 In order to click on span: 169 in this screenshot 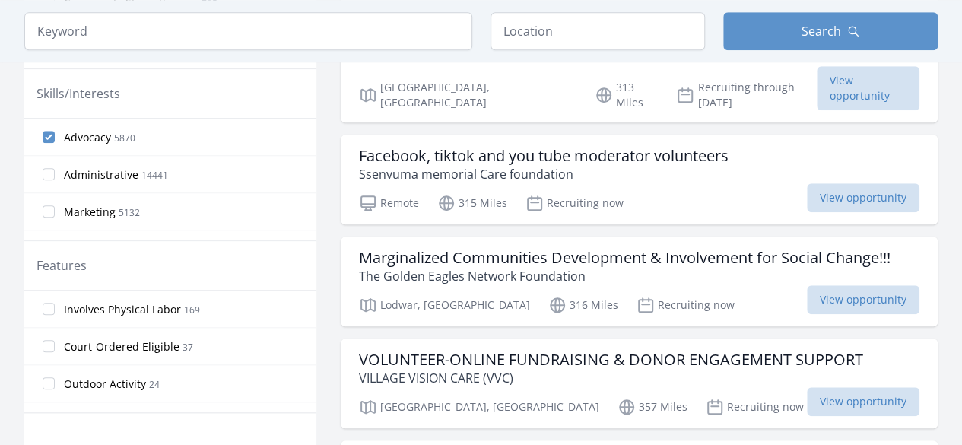, I will do `click(192, 309)`.